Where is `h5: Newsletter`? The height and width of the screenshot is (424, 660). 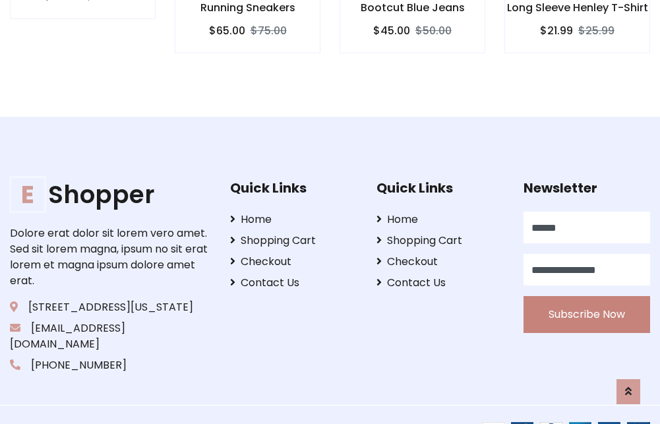
h5: Newsletter is located at coordinates (587, 188).